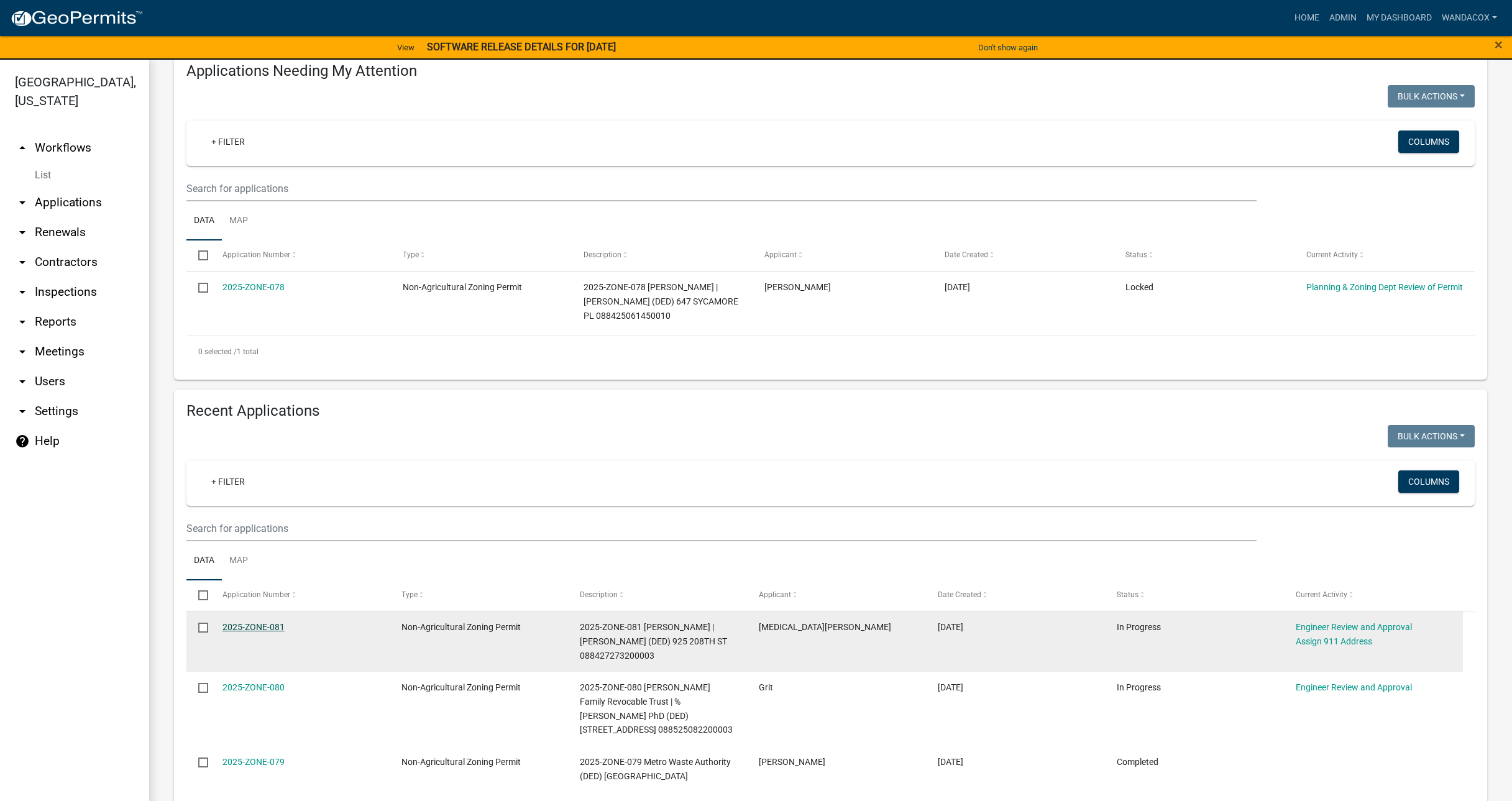  I want to click on span: Lisa Hanrahan, so click(792, 762).